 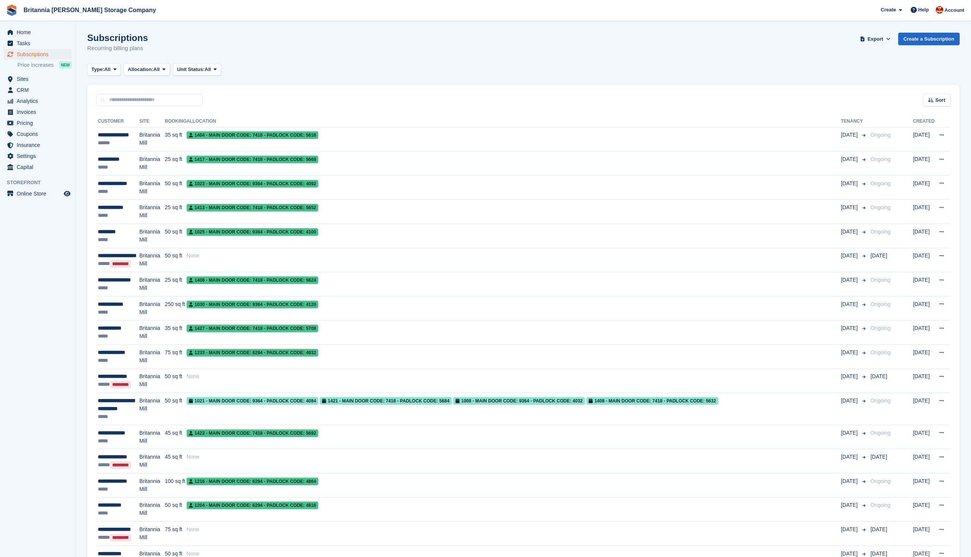 I want to click on span: CRM, so click(x=39, y=90).